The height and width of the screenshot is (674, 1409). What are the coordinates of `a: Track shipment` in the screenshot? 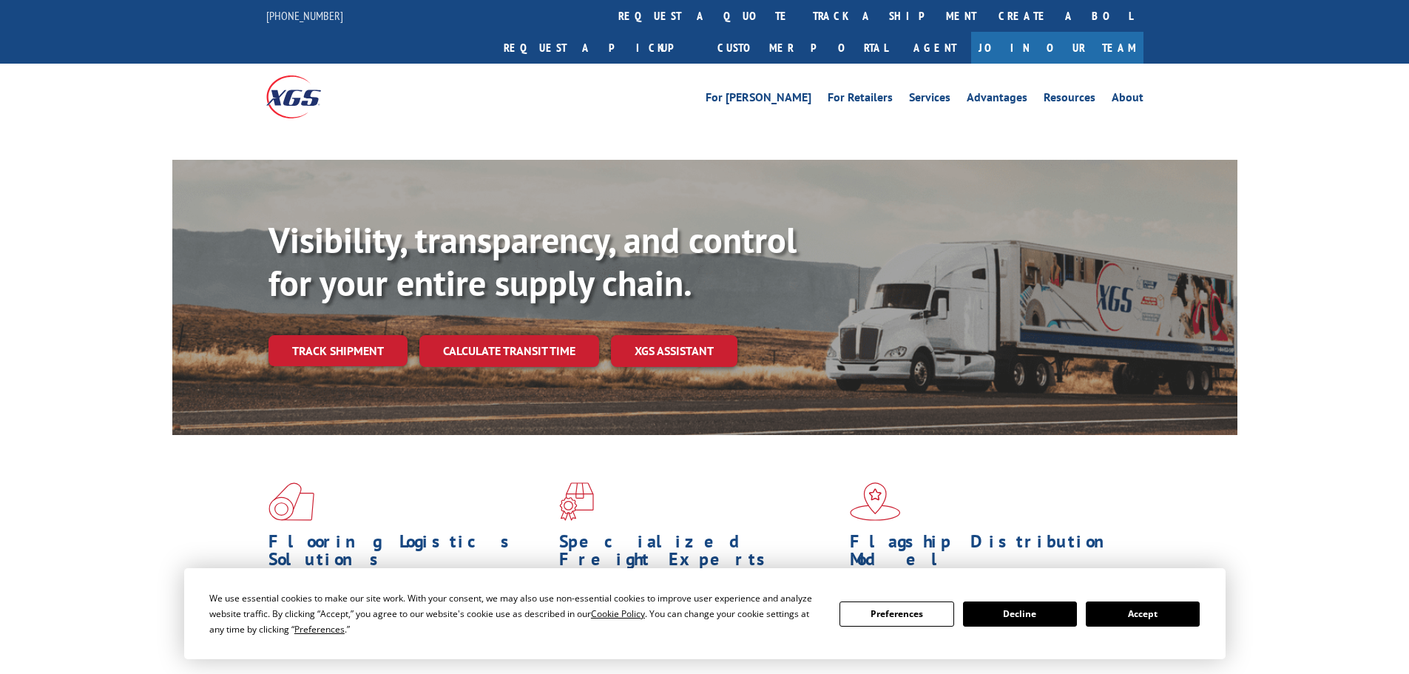 It's located at (338, 351).